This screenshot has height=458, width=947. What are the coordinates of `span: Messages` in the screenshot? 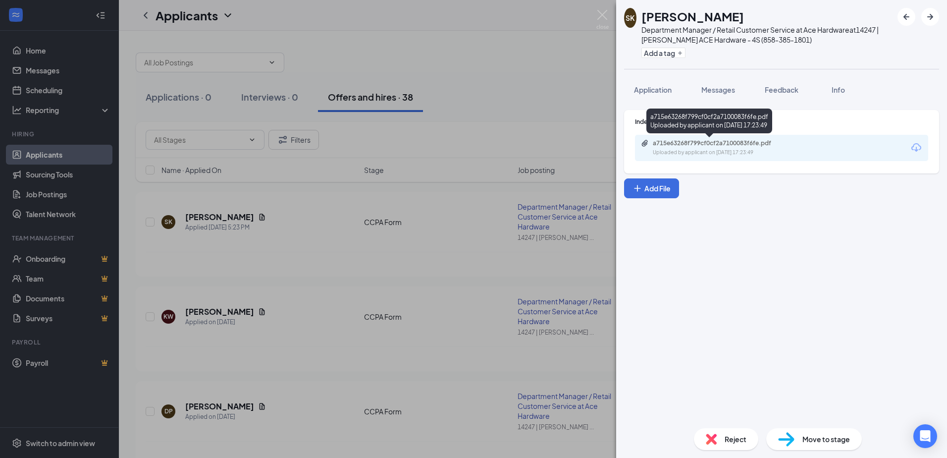 It's located at (718, 90).